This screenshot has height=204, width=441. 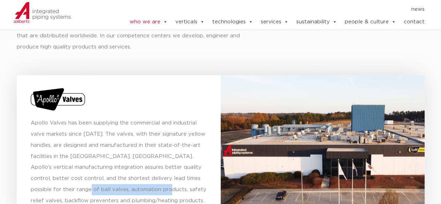 What do you see at coordinates (370, 22) in the screenshot?
I see `a: people & culture` at bounding box center [370, 22].